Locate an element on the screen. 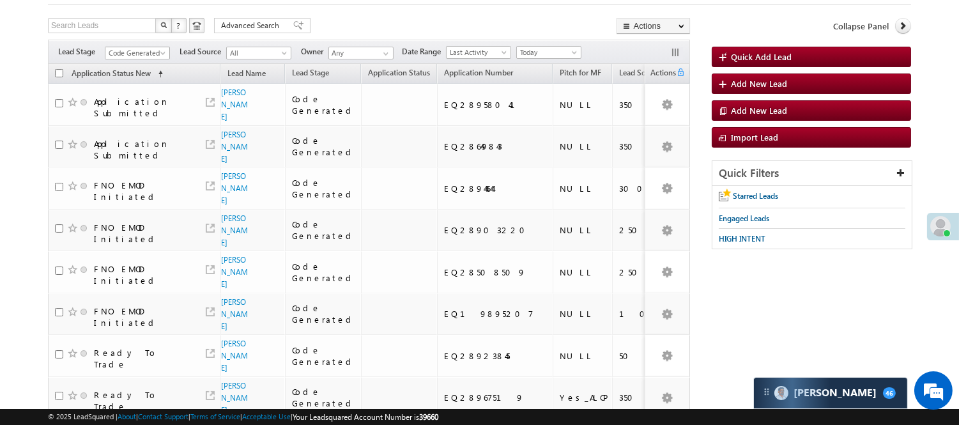 This screenshot has height=425, width=959. div: EQ28958041 is located at coordinates (495, 105).